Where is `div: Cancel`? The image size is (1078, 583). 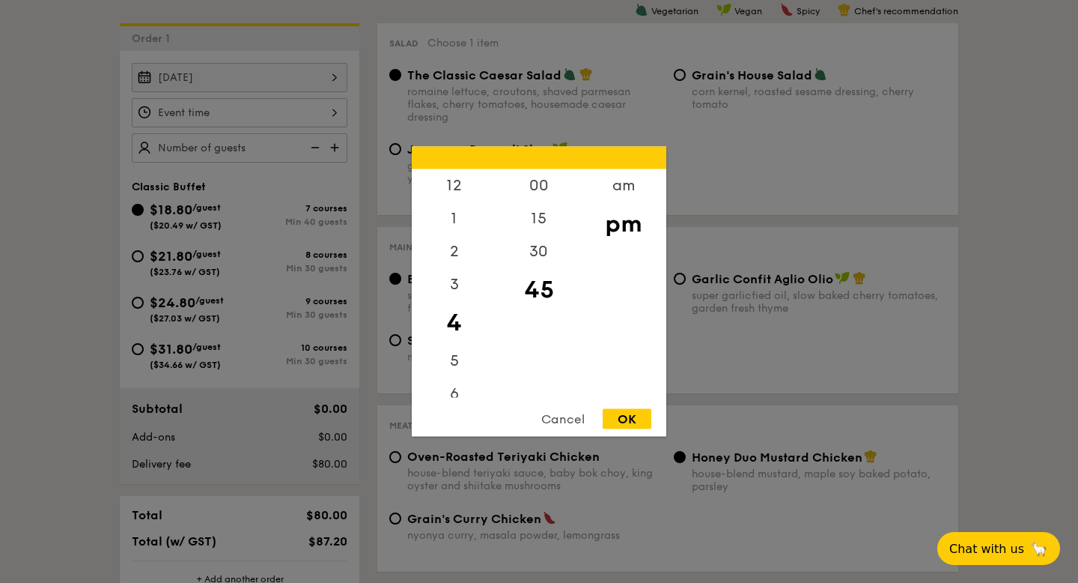 div: Cancel is located at coordinates (563, 419).